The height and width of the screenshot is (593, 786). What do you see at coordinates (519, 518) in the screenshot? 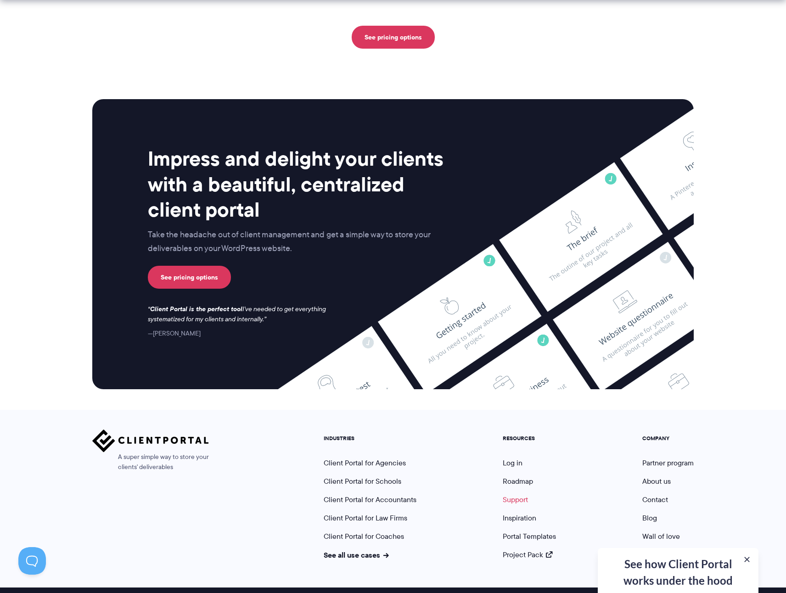
I see `a: Inspiration` at bounding box center [519, 518].